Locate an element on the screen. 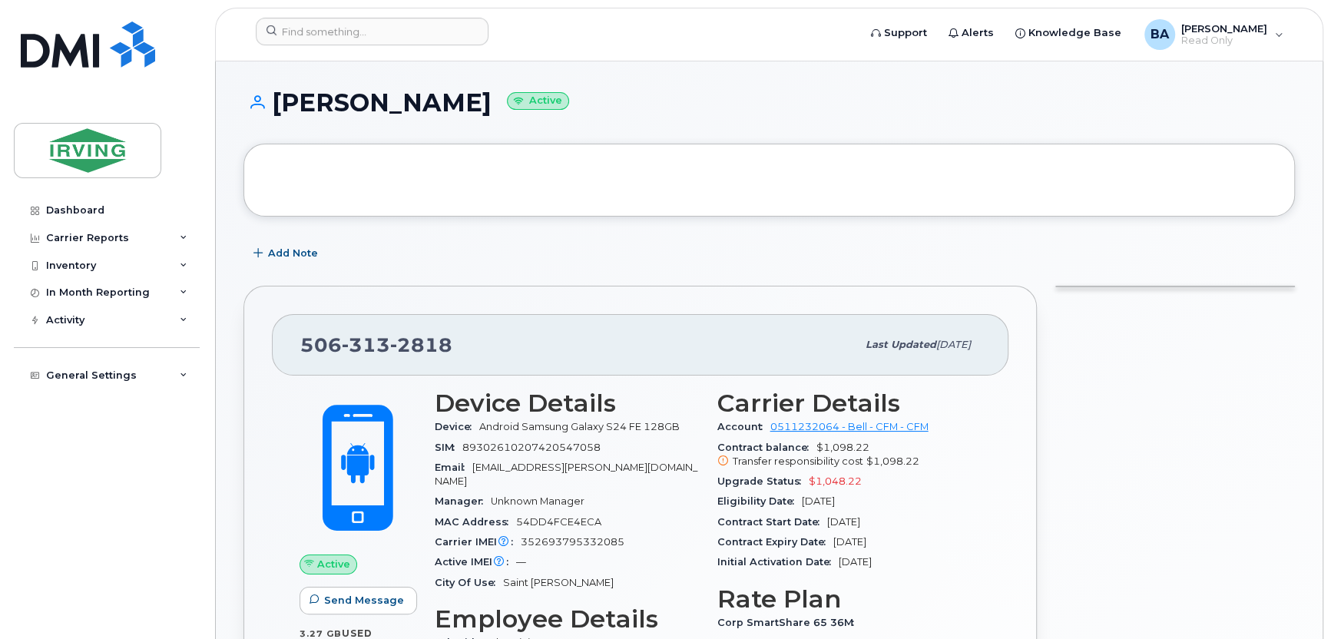  span: 313 is located at coordinates (366, 345).